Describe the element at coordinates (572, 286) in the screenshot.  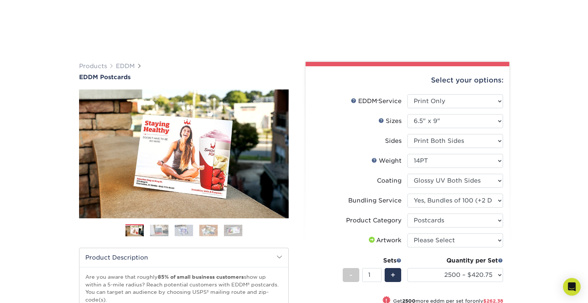
I see `div: Open Intercom Messenger` at that location.